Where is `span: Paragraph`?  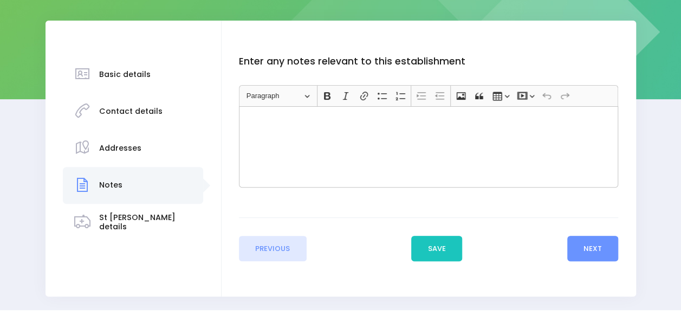 span: Paragraph is located at coordinates (275, 96).